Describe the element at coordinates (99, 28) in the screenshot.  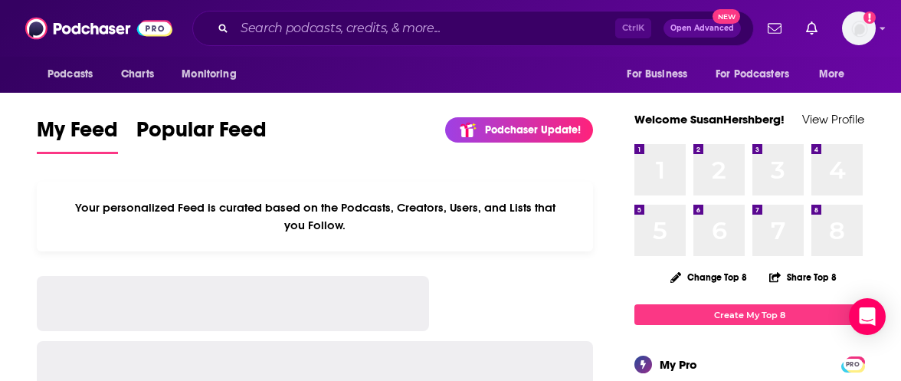
I see `a: Podchaser - Follow, Share and Rate Podcasts` at that location.